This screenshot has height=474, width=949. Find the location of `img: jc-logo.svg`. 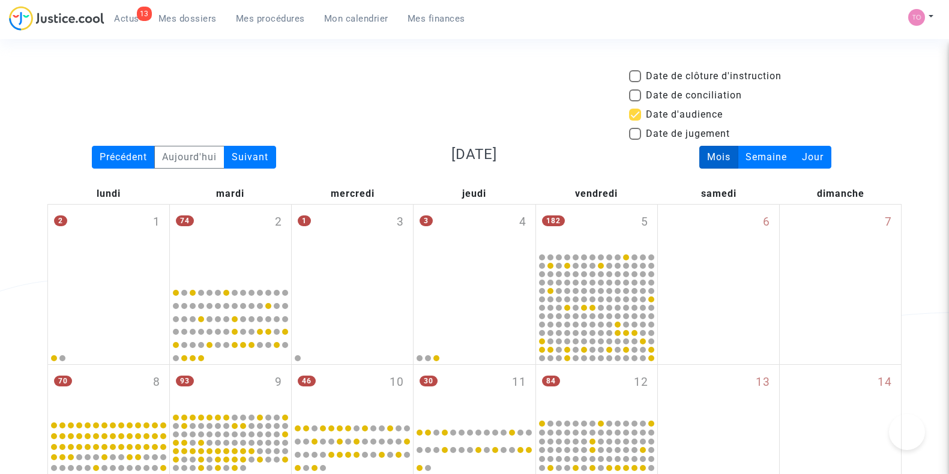

img: jc-logo.svg is located at coordinates (56, 18).